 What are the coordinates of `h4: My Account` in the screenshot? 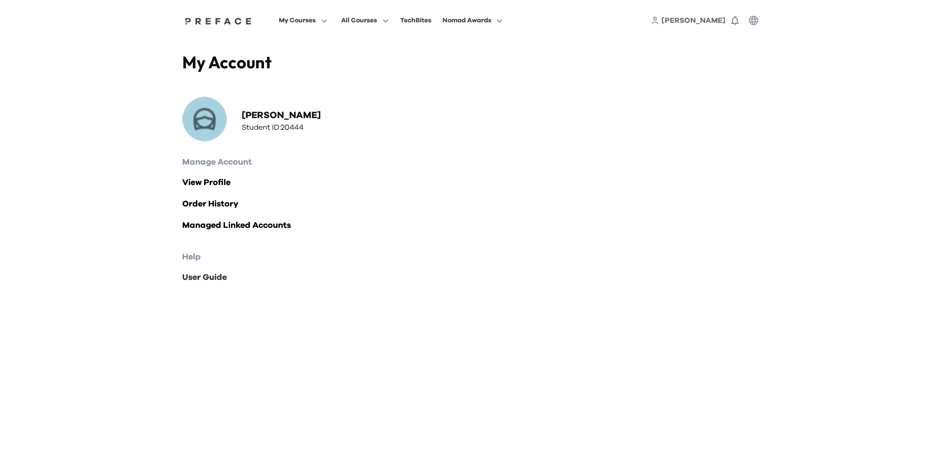 It's located at (327, 62).